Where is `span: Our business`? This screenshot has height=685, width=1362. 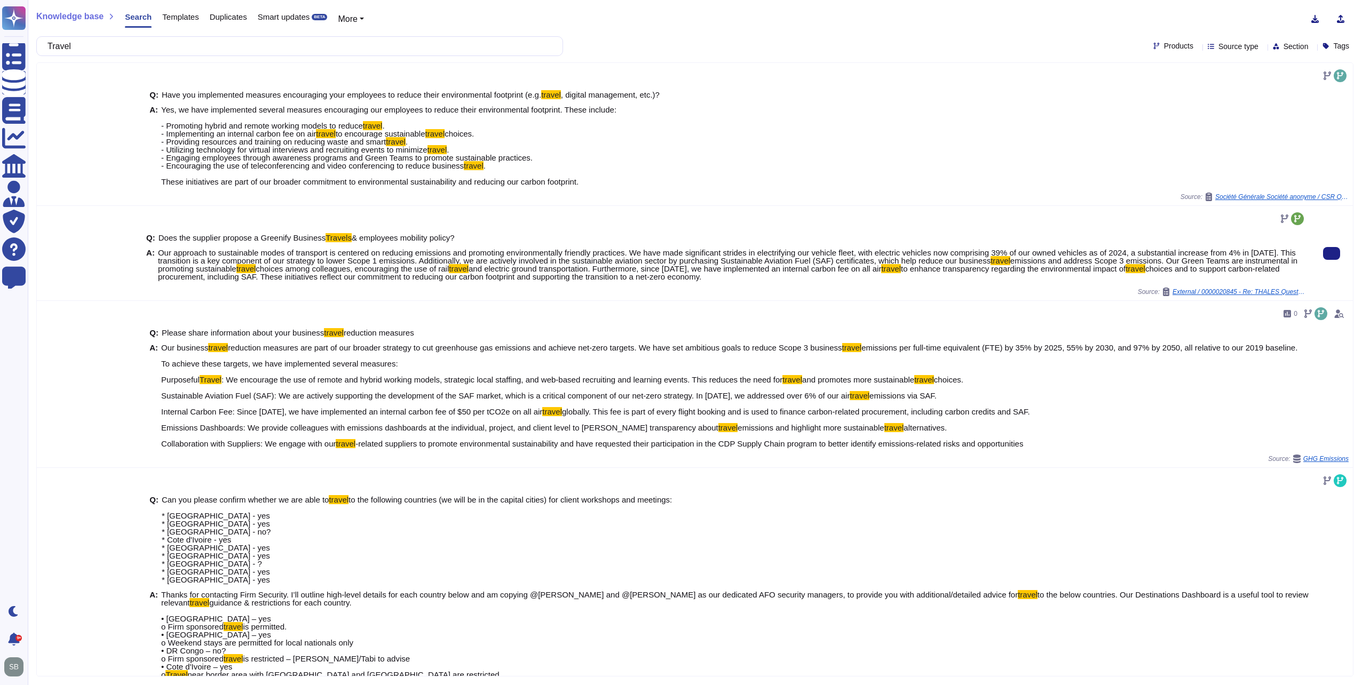 span: Our business is located at coordinates (185, 347).